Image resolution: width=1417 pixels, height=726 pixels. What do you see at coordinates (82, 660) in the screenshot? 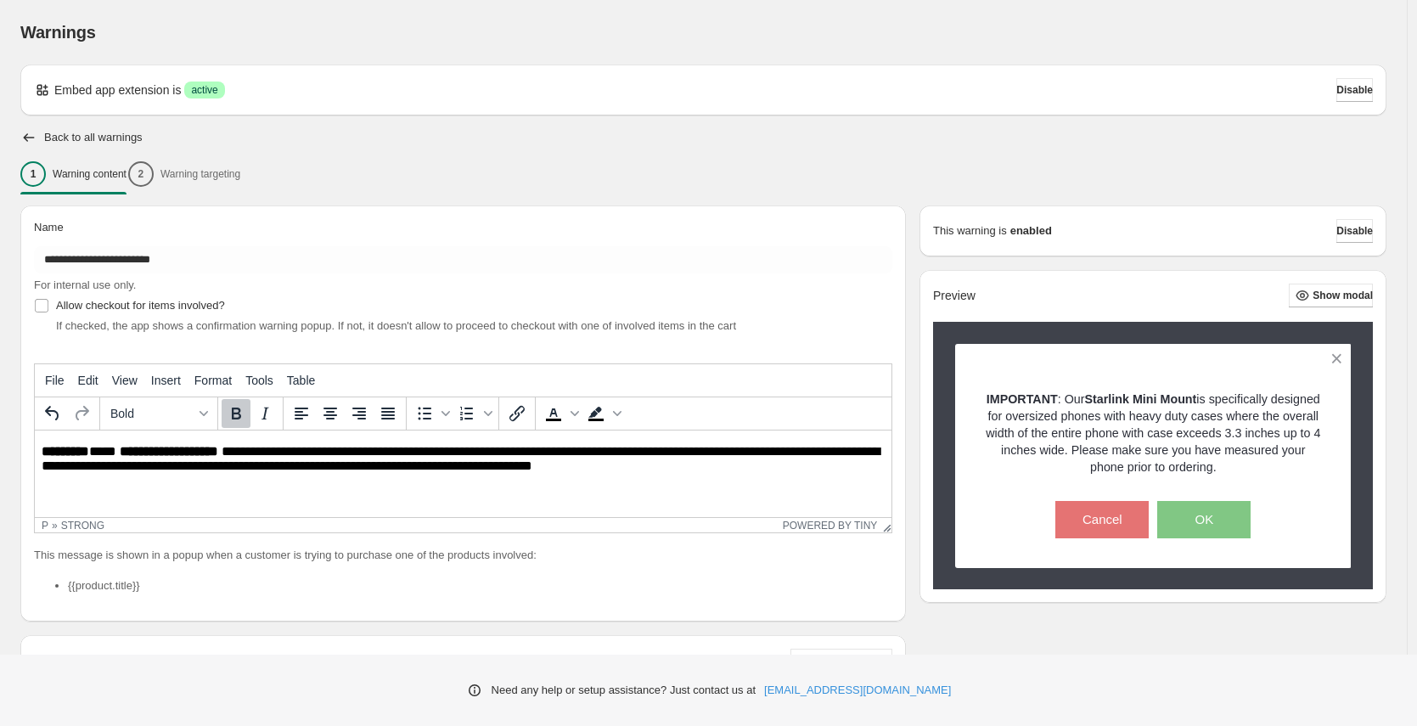
I see `h2: Buttons settings` at bounding box center [82, 660].